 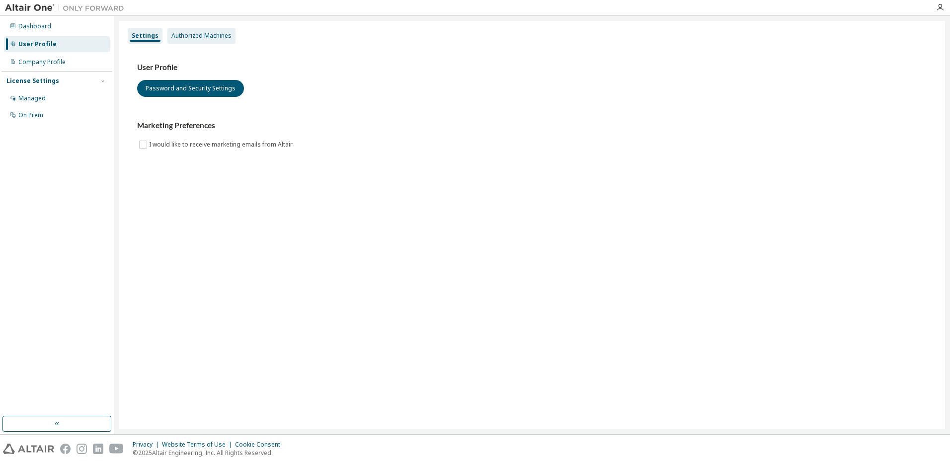 What do you see at coordinates (147, 444) in the screenshot?
I see `div: Privacy` at bounding box center [147, 444].